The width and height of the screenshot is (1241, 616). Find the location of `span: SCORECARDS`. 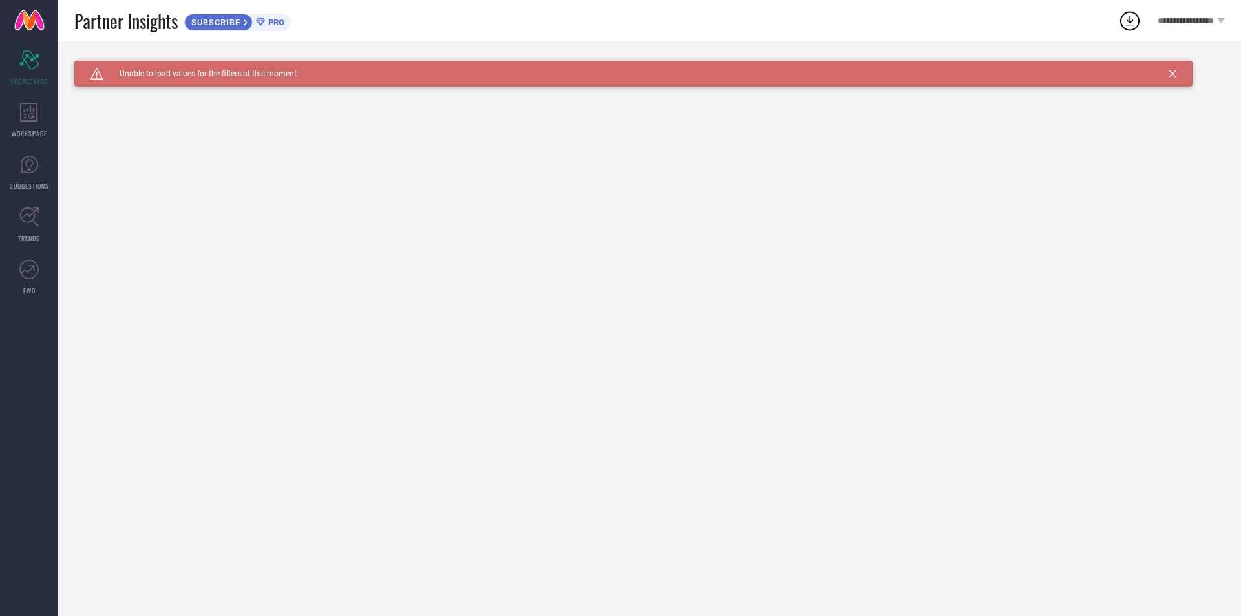

span: SCORECARDS is located at coordinates (29, 81).